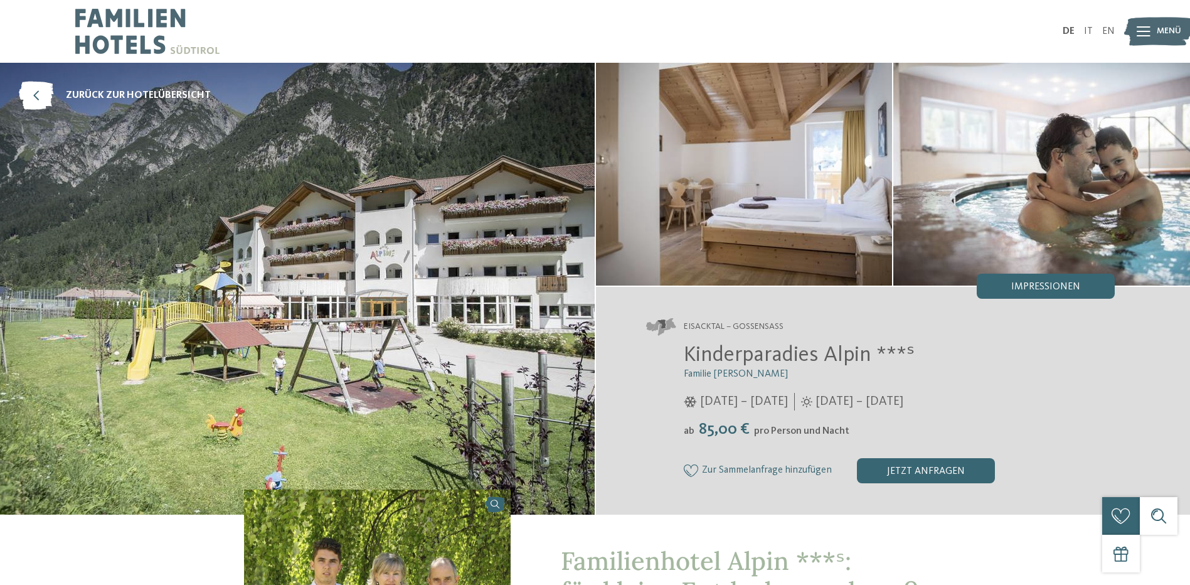  I want to click on span: ab, so click(689, 431).